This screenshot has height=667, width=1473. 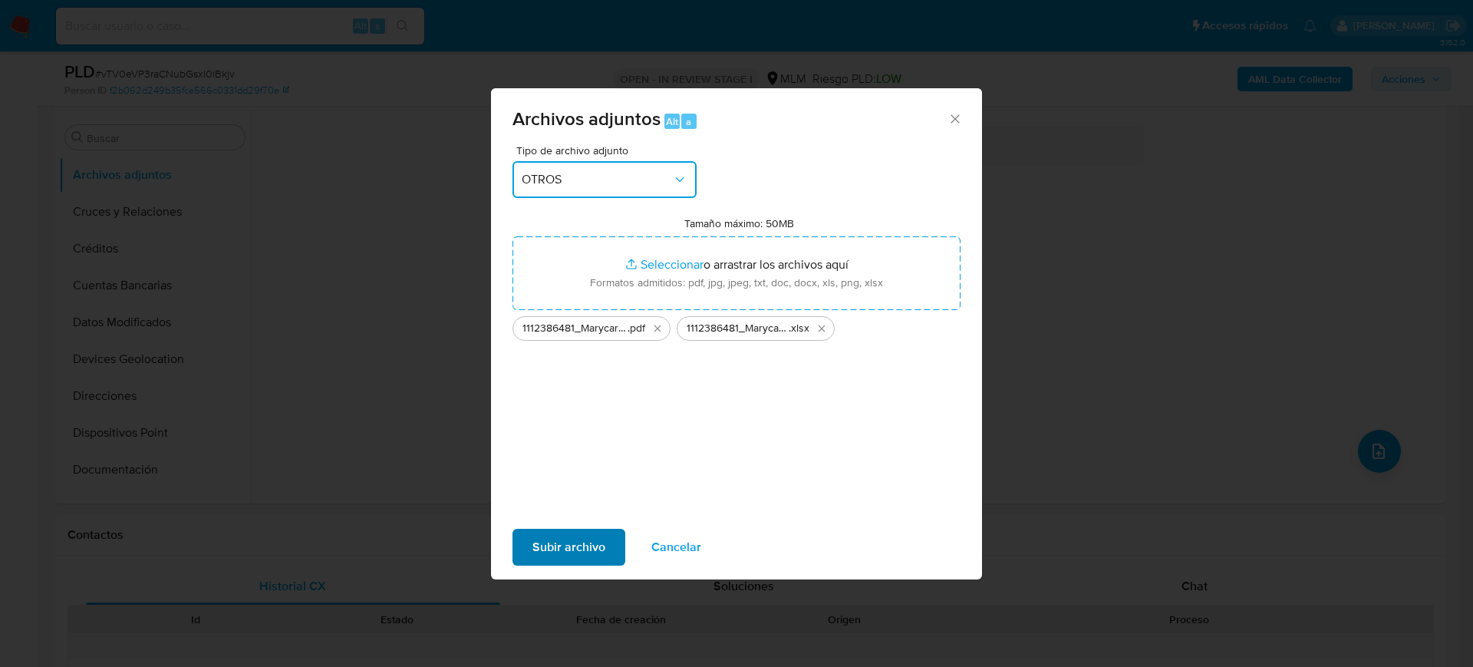 I want to click on span: Archivos adjuntos, so click(x=586, y=118).